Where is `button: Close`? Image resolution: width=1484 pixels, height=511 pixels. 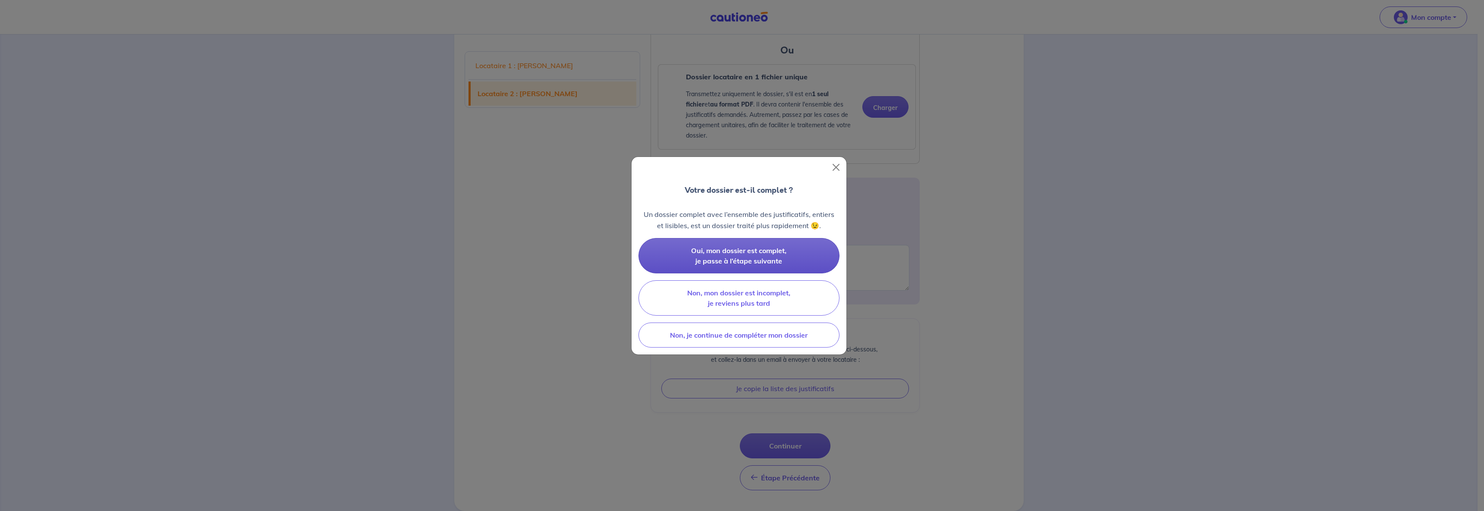 button: Close is located at coordinates (836, 167).